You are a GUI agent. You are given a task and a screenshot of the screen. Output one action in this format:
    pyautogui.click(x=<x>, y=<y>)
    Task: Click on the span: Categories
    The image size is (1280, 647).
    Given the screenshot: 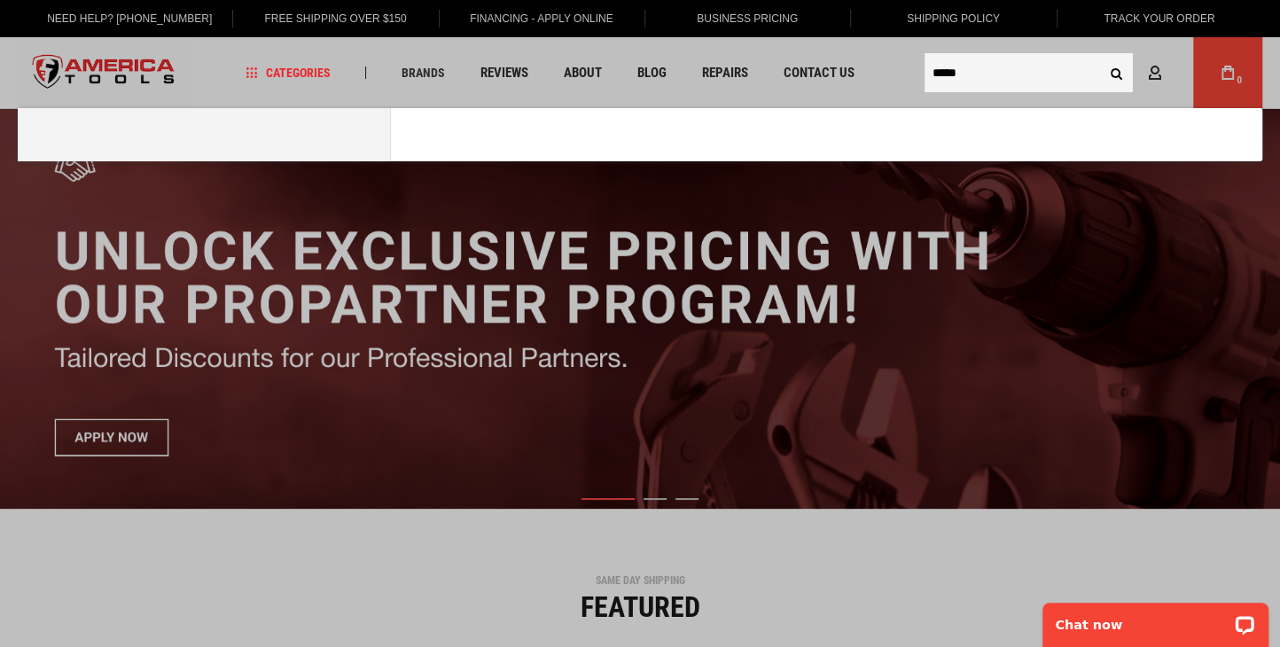 What is the action you would take?
    pyautogui.click(x=288, y=73)
    